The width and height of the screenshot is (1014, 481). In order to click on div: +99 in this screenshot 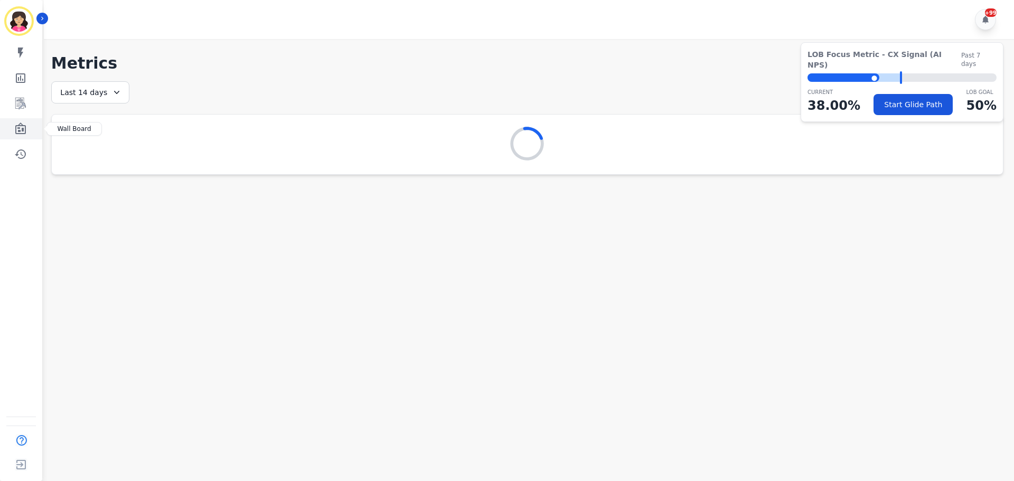, I will do `click(991, 13)`.